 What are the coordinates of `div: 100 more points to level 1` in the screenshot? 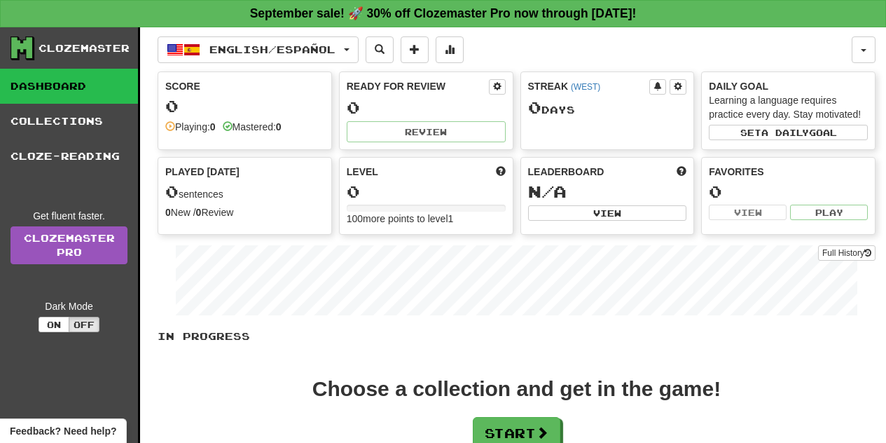 It's located at (426, 219).